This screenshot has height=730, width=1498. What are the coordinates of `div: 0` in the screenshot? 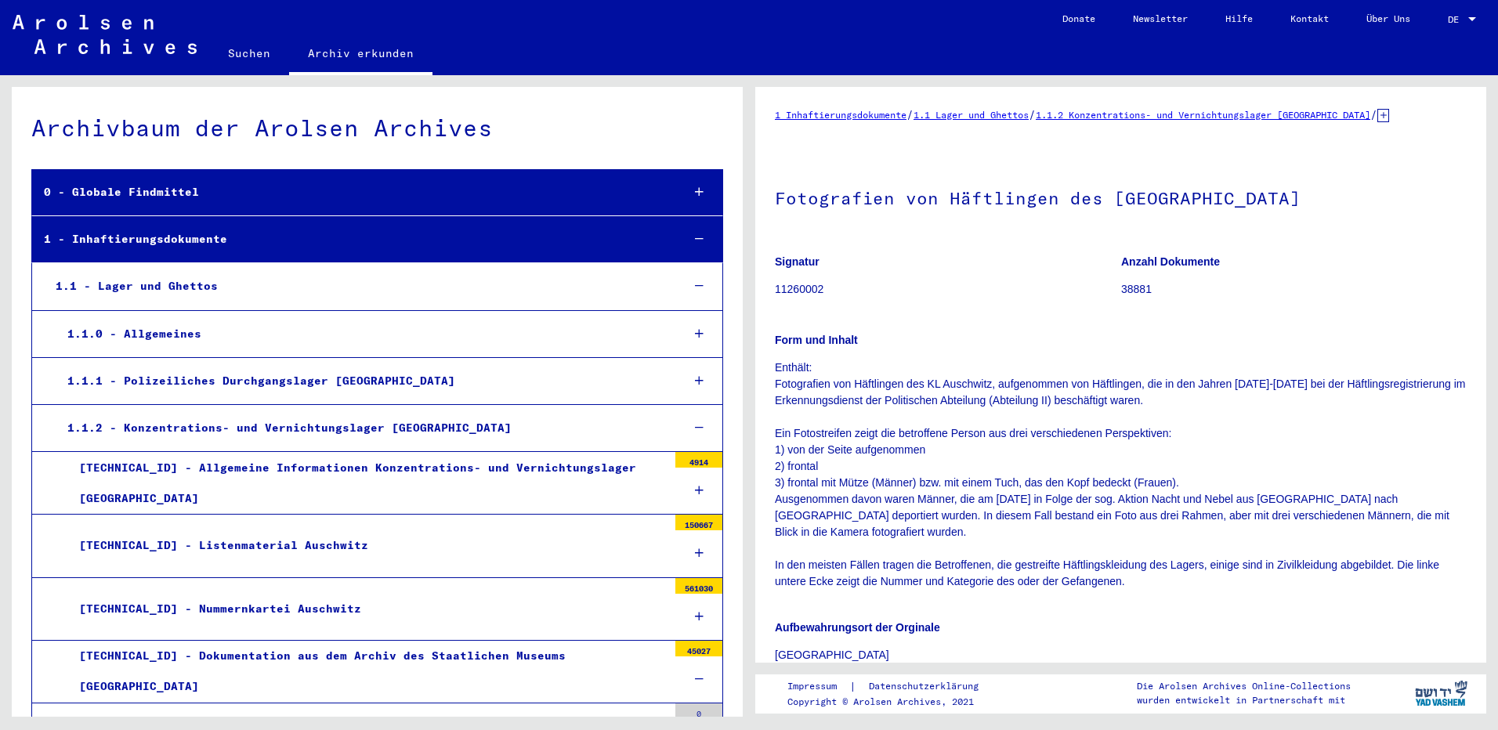 It's located at (699, 711).